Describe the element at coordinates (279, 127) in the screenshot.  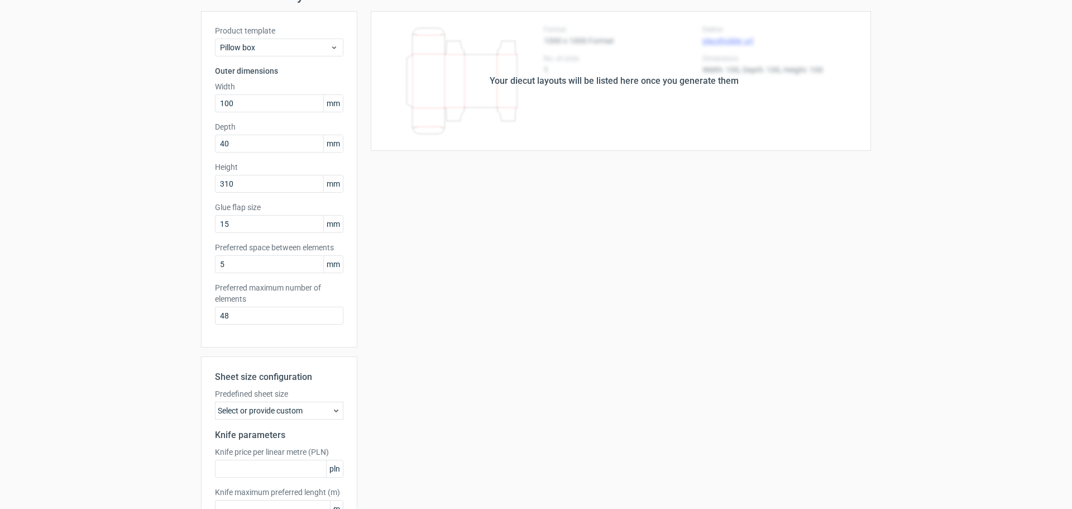
I see `label: Depth` at that location.